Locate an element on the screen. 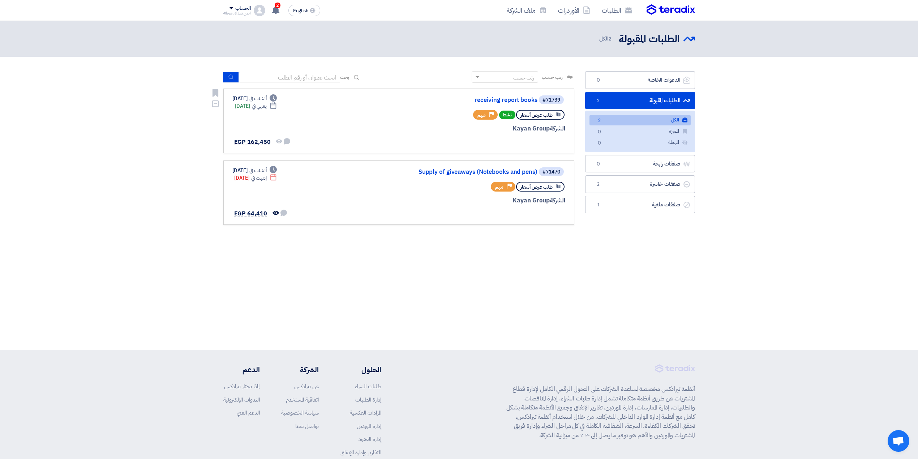 The height and width of the screenshot is (459, 918). div: الحساب is located at coordinates (243, 8).